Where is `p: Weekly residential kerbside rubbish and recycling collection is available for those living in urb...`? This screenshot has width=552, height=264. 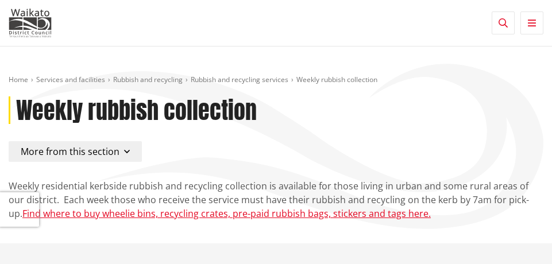
p: Weekly residential kerbside rubbish and recycling collection is available for those living in urb... is located at coordinates (275, 200).